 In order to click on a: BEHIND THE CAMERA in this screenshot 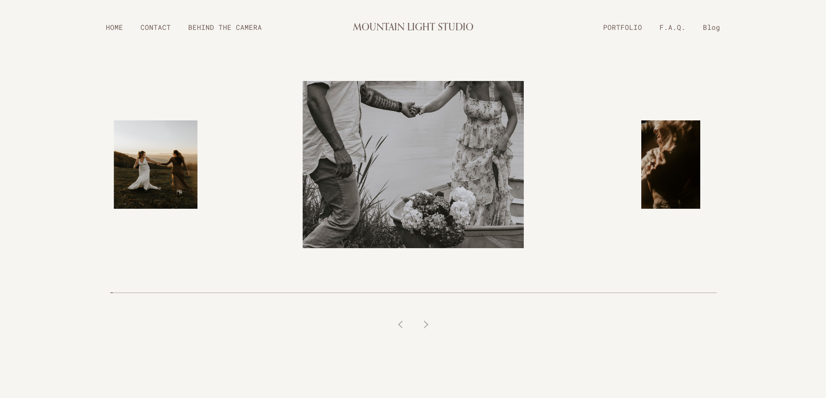, I will do `click(225, 27)`.